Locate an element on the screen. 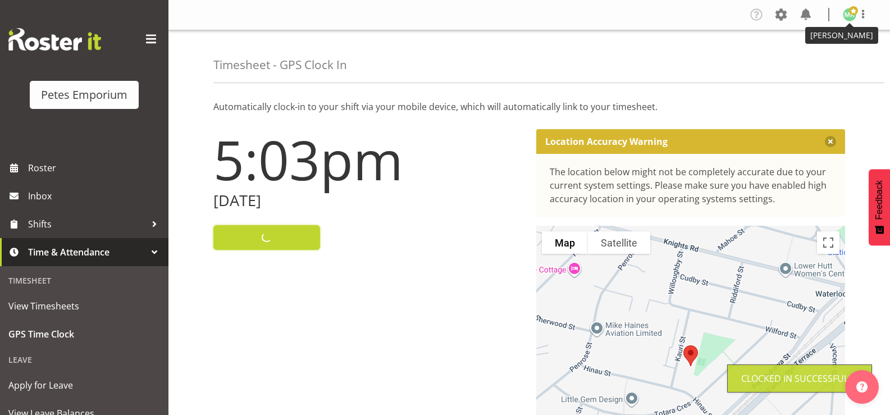 The width and height of the screenshot is (890, 415). button: Show satellite imagery is located at coordinates (619, 243).